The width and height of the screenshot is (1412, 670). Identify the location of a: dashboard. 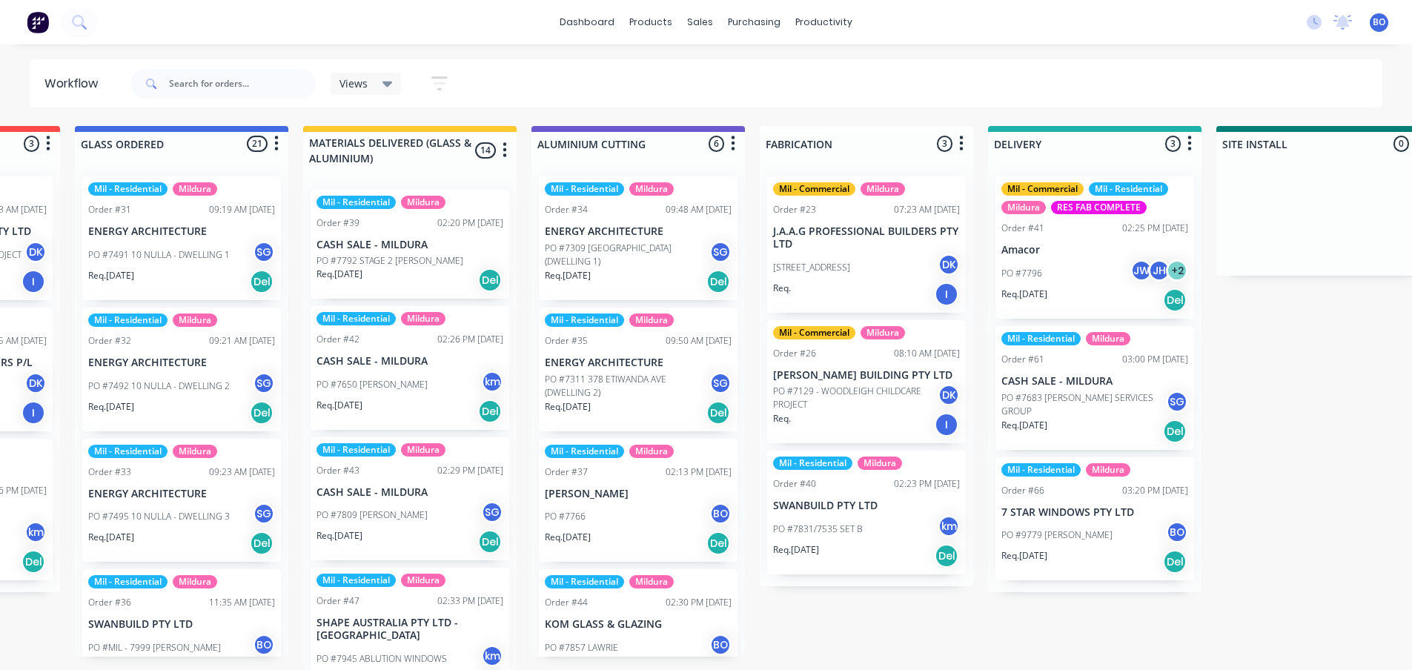
(587, 22).